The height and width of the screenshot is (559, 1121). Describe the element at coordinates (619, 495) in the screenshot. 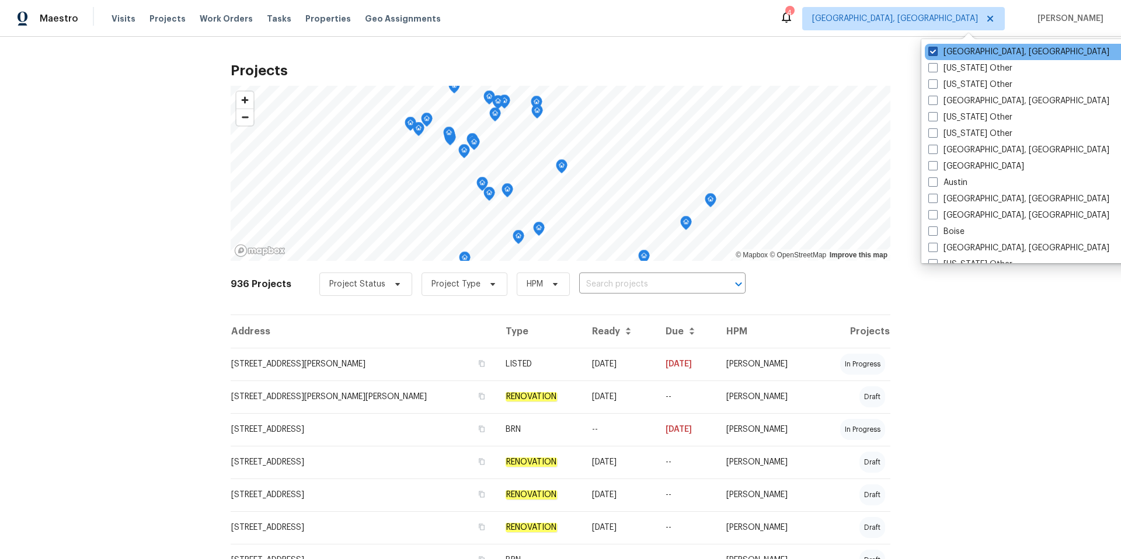

I see `td: Acq COE 2025-12-01T00:00:00.000Z` at that location.